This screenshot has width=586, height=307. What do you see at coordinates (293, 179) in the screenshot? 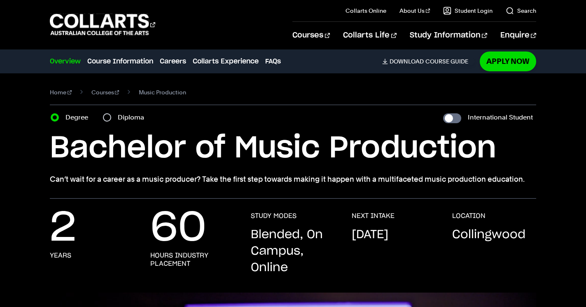
I see `p: Can’t wait for a career as a music producer? Take the first step towards making it happen with a ...` at bounding box center [293, 179].